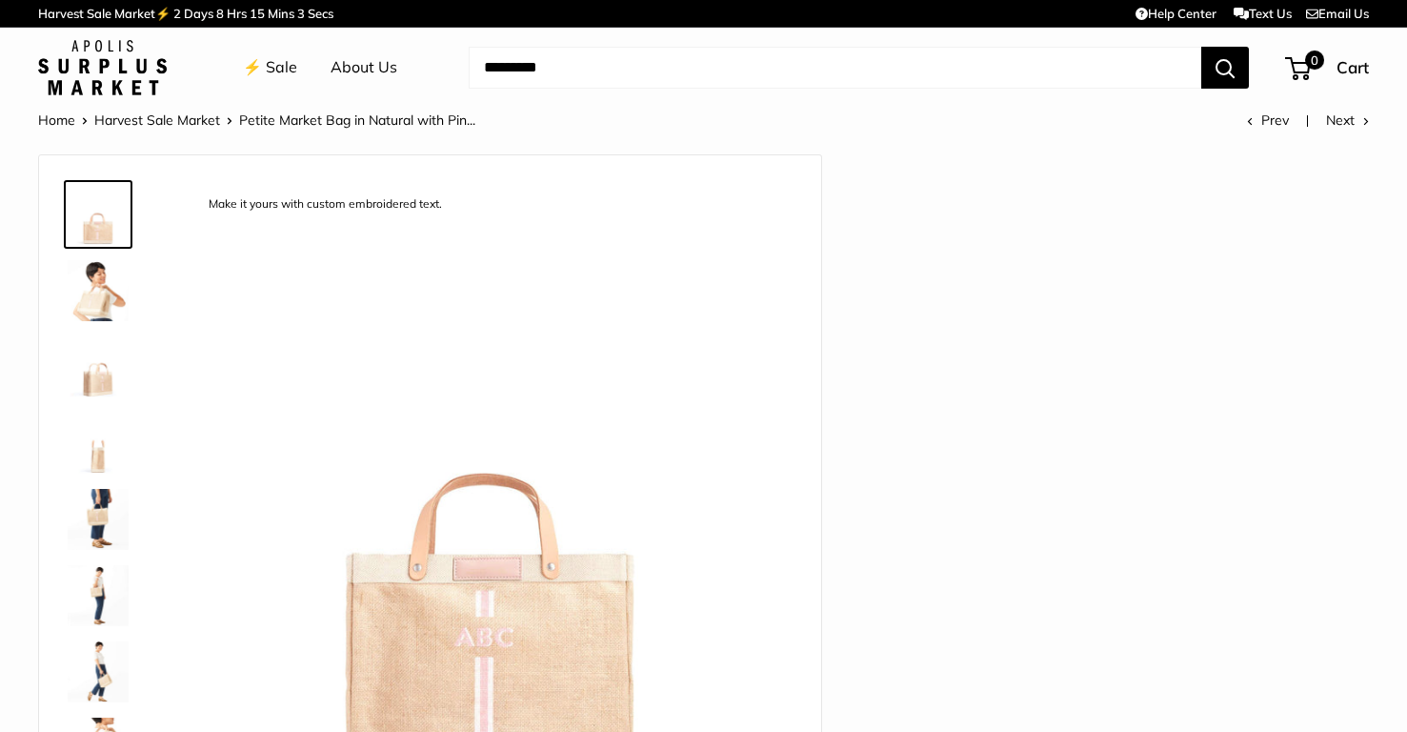  I want to click on span: 2, so click(177, 13).